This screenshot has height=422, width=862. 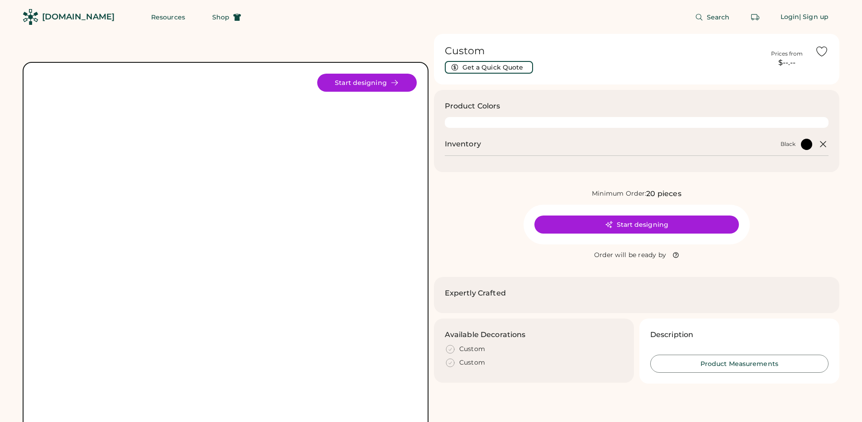 I want to click on button: Shop, so click(x=227, y=17).